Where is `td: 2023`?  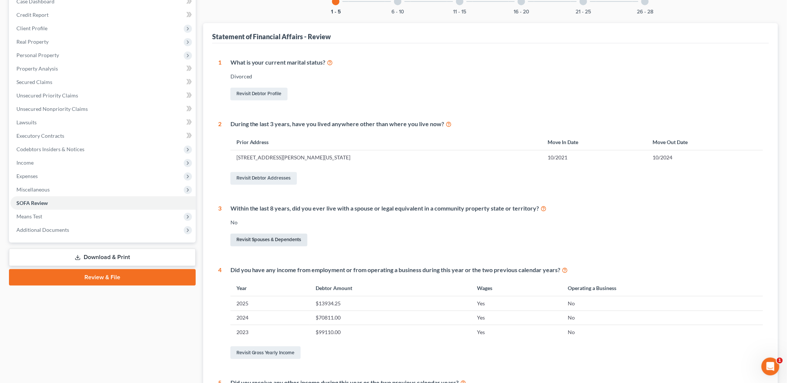 td: 2023 is located at coordinates (270, 332).